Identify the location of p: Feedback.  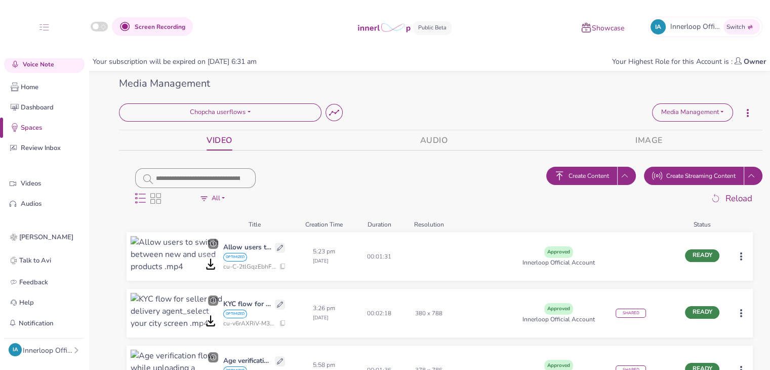
(33, 282).